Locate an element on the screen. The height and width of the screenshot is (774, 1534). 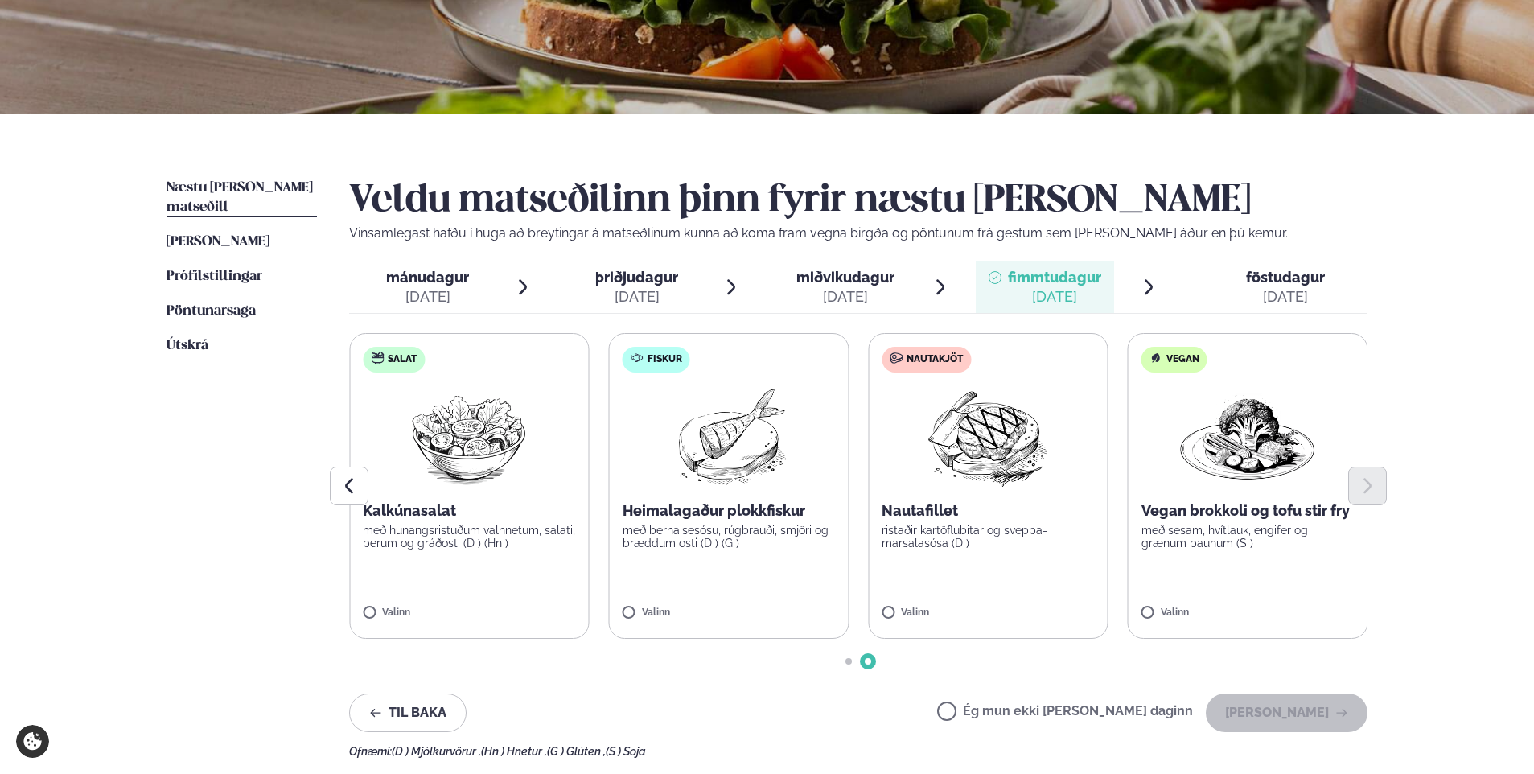
a: Prófílstillingar is located at coordinates (214, 277).